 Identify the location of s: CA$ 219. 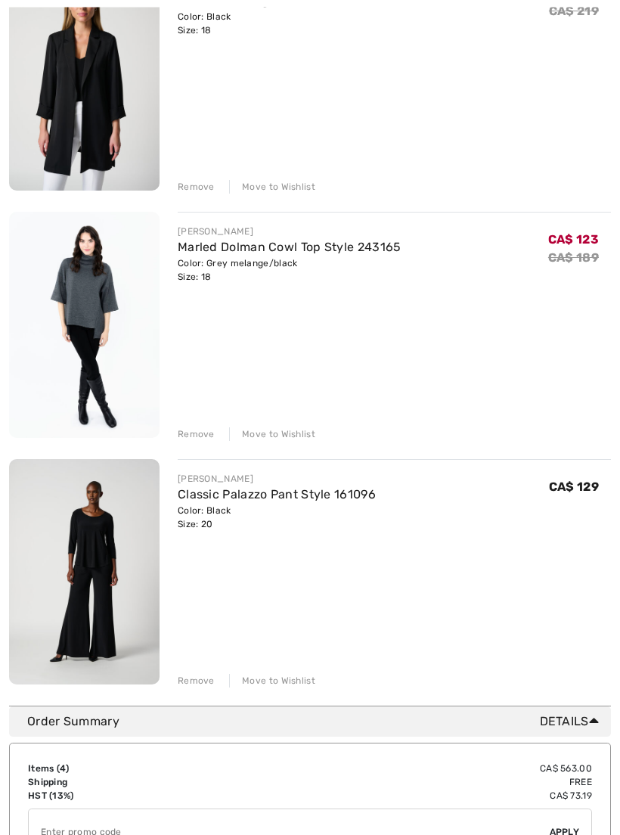
(574, 11).